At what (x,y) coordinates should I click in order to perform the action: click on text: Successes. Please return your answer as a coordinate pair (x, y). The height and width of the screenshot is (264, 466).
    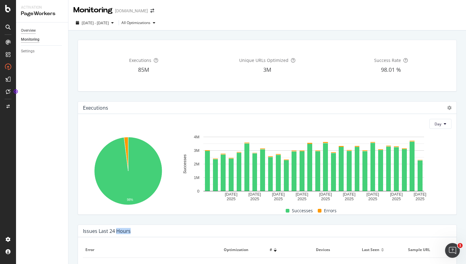
    Looking at the image, I should click on (185, 164).